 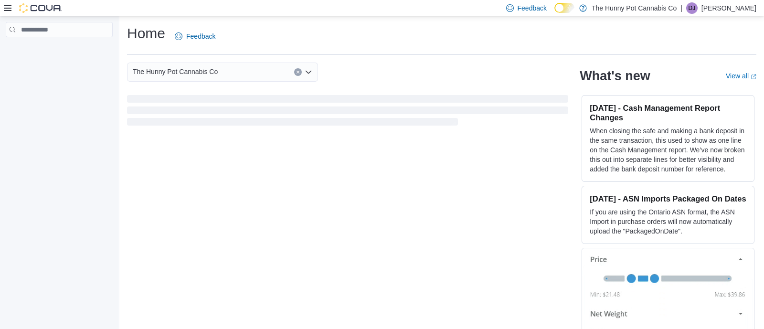 What do you see at coordinates (554, 13) in the screenshot?
I see `span: Dark Mode` at bounding box center [554, 13].